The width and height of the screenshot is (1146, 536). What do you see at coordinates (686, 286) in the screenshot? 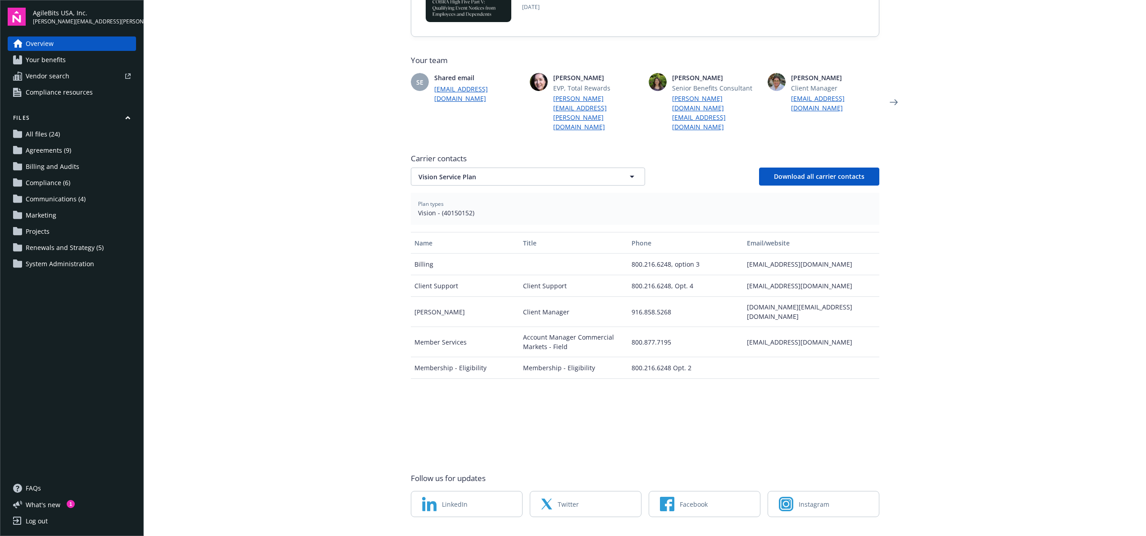
I see `div: 800.216.6248, Opt. 4` at bounding box center [686, 286].